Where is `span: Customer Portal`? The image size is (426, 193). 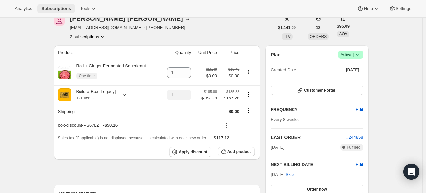 span: Customer Portal is located at coordinates (319, 90).